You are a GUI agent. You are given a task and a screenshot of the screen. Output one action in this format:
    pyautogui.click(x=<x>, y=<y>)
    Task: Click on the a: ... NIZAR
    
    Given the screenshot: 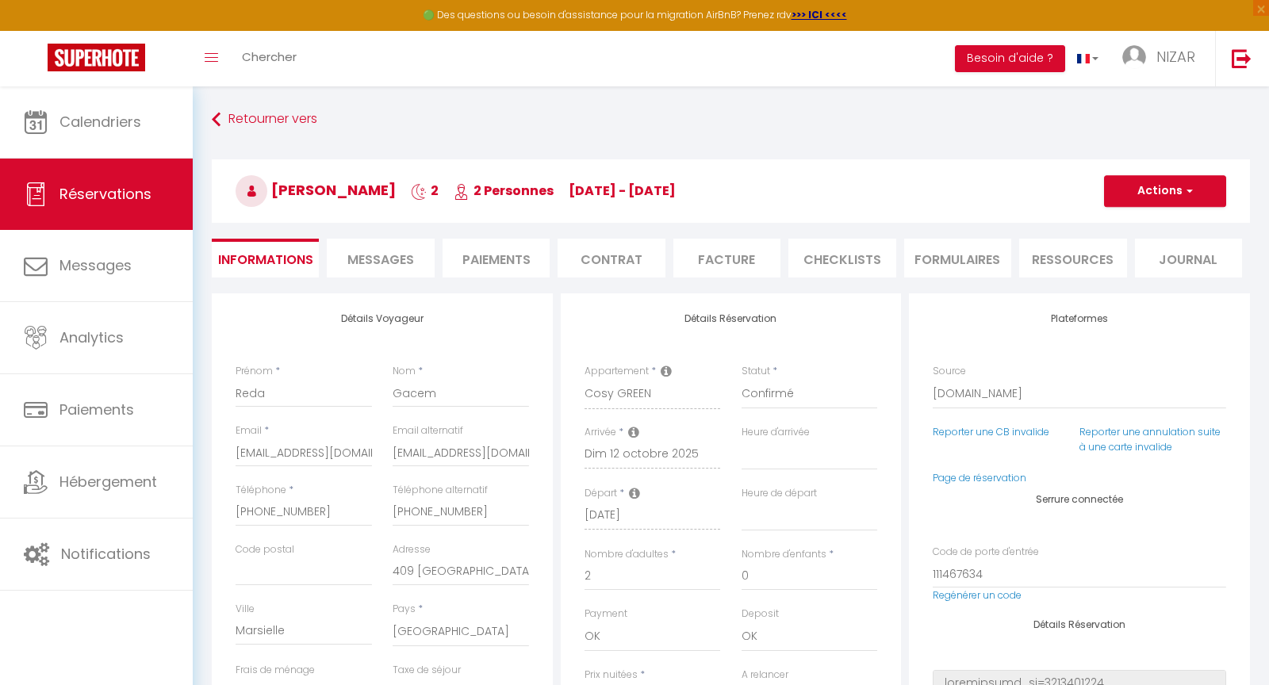 What is the action you would take?
    pyautogui.click(x=1163, y=59)
    